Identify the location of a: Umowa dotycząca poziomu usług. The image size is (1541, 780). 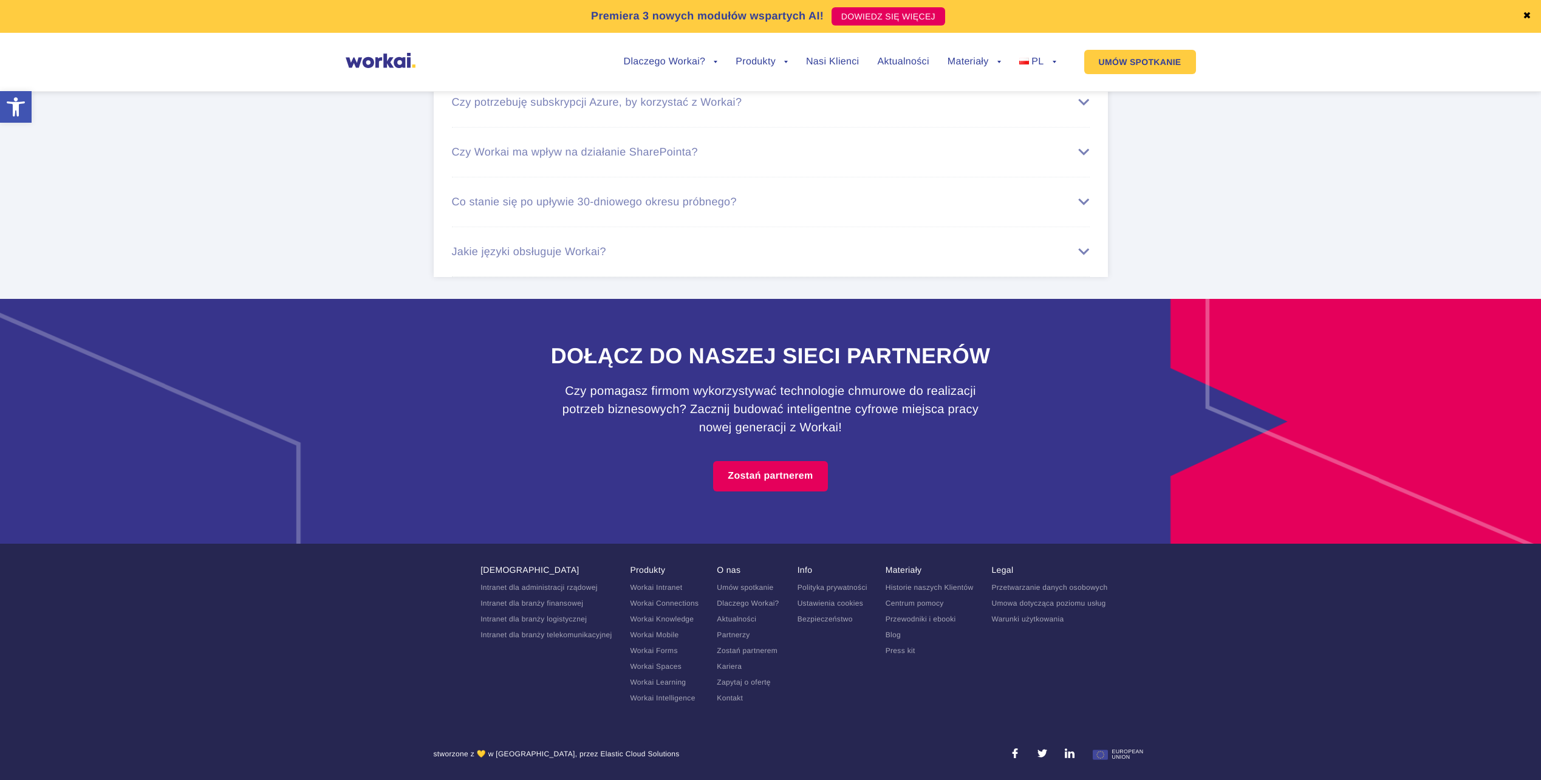
(1048, 603).